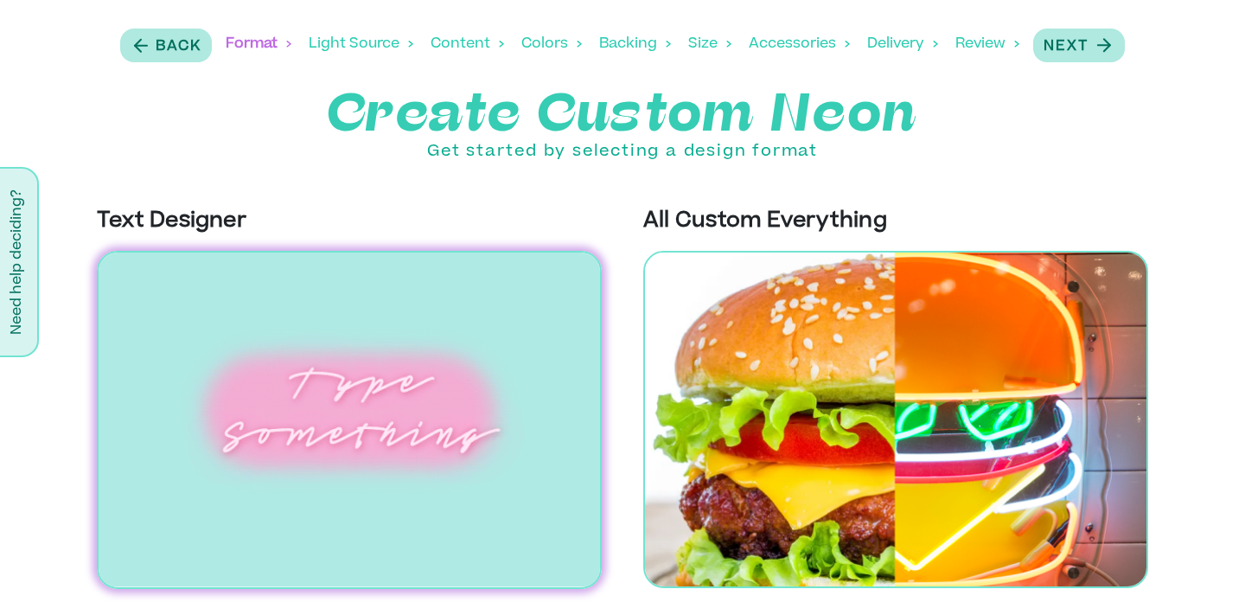 Image resolution: width=1245 pixels, height=602 pixels. Describe the element at coordinates (902, 44) in the screenshot. I see `div: Delivery` at that location.